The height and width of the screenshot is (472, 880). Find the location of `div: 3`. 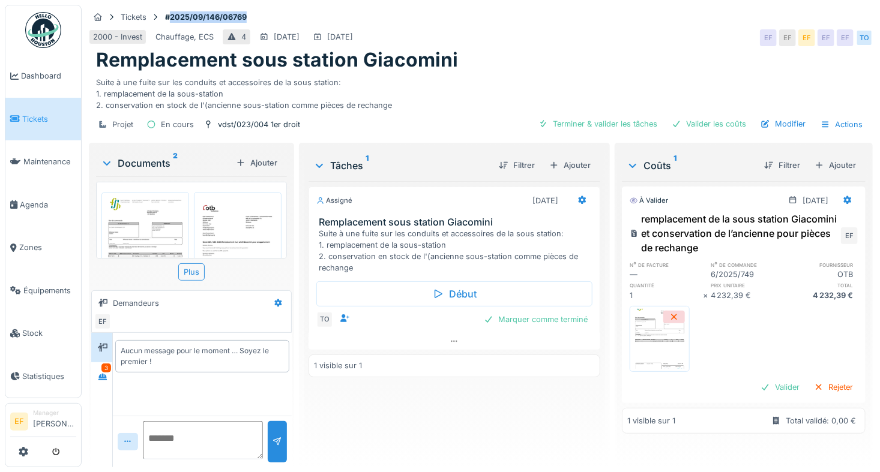

div: 3 is located at coordinates (106, 368).